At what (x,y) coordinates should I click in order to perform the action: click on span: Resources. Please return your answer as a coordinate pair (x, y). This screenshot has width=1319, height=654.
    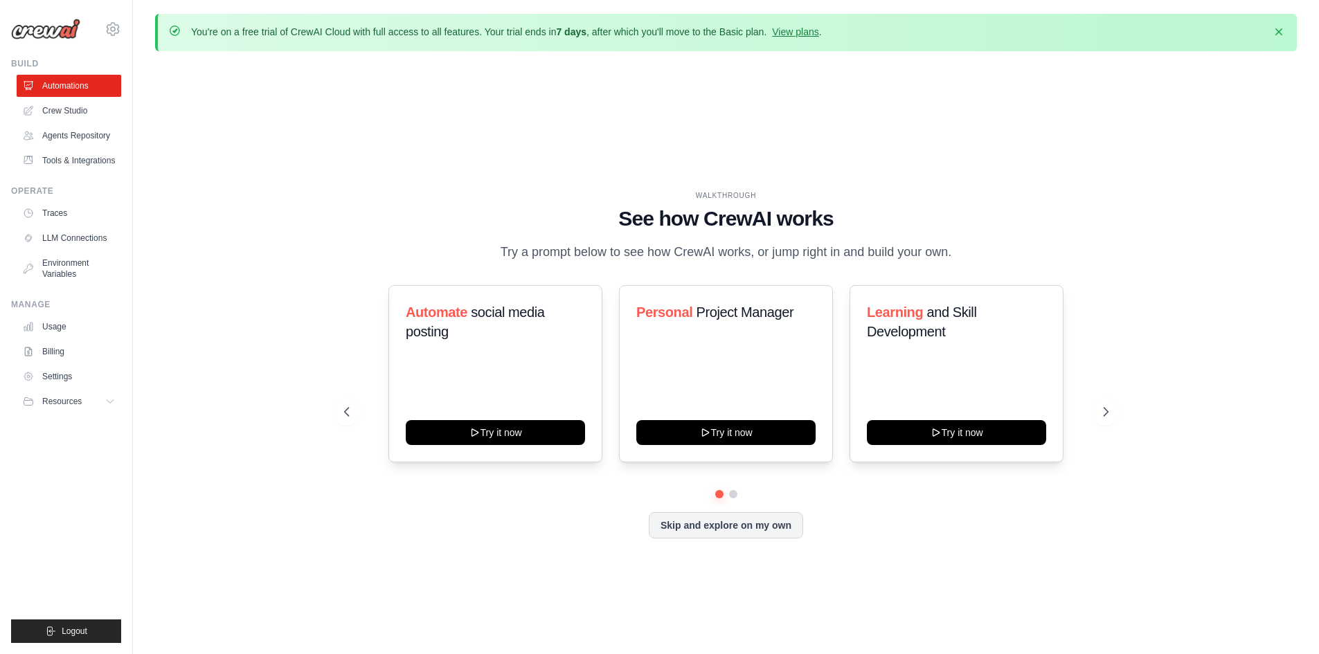
    Looking at the image, I should click on (62, 402).